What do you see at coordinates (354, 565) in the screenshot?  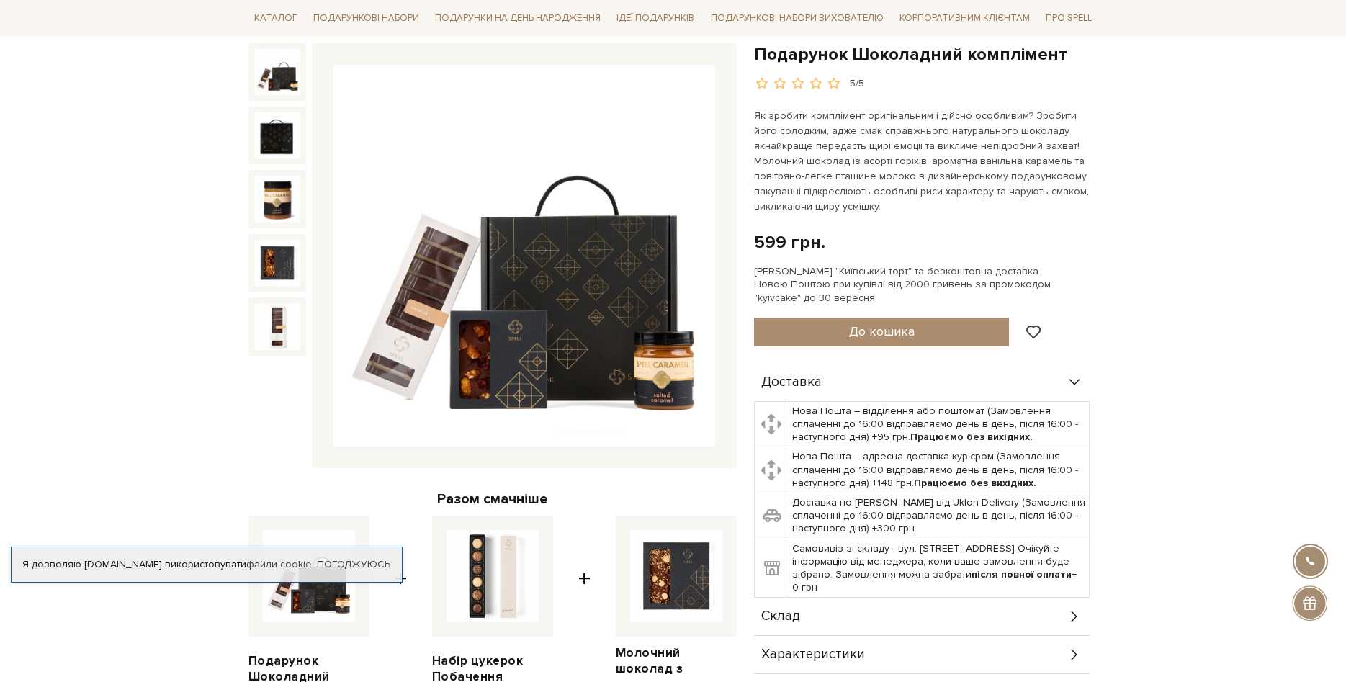 I see `a: Погоджуюсь` at bounding box center [354, 565].